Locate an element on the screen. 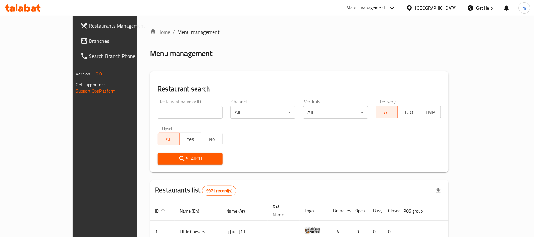 This screenshot has width=534, height=237. span: Version: is located at coordinates (84, 74).